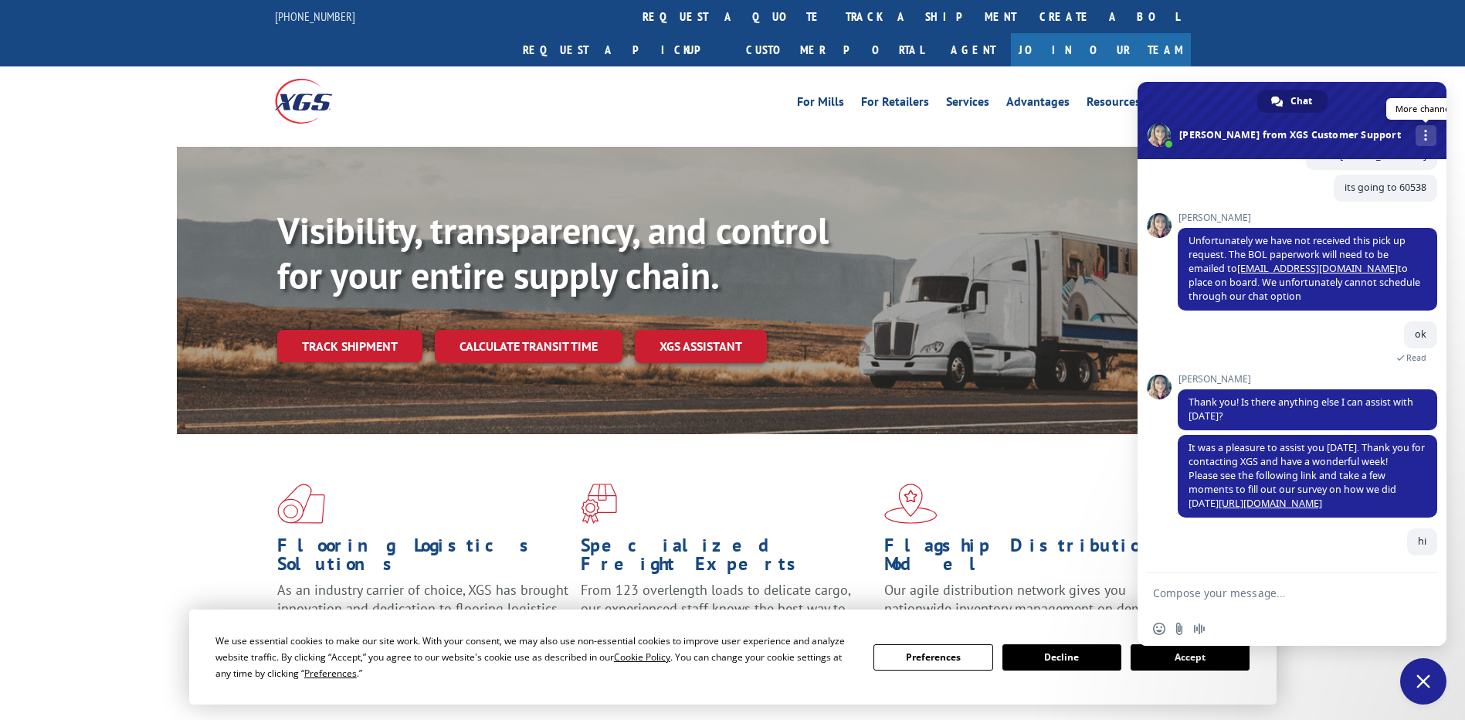 The width and height of the screenshot is (1465, 720). What do you see at coordinates (895, 104) in the screenshot?
I see `a: For Retailers` at bounding box center [895, 104].